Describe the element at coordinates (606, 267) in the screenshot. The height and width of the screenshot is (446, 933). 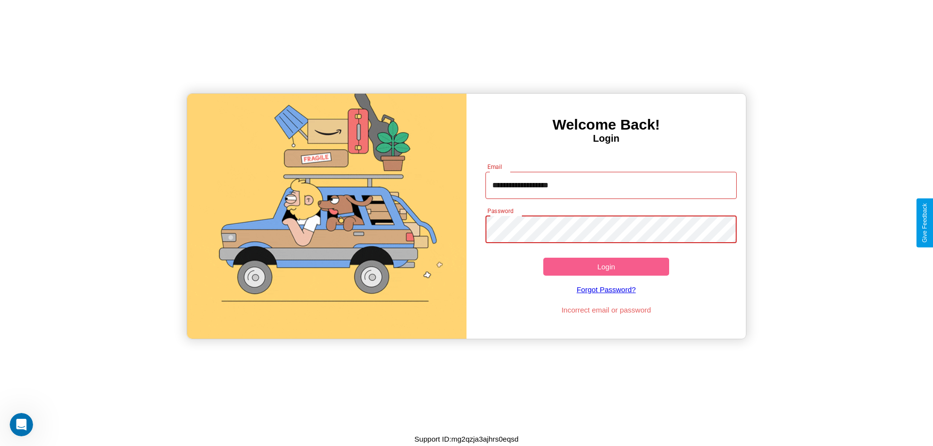
I see `button: Login` at that location.